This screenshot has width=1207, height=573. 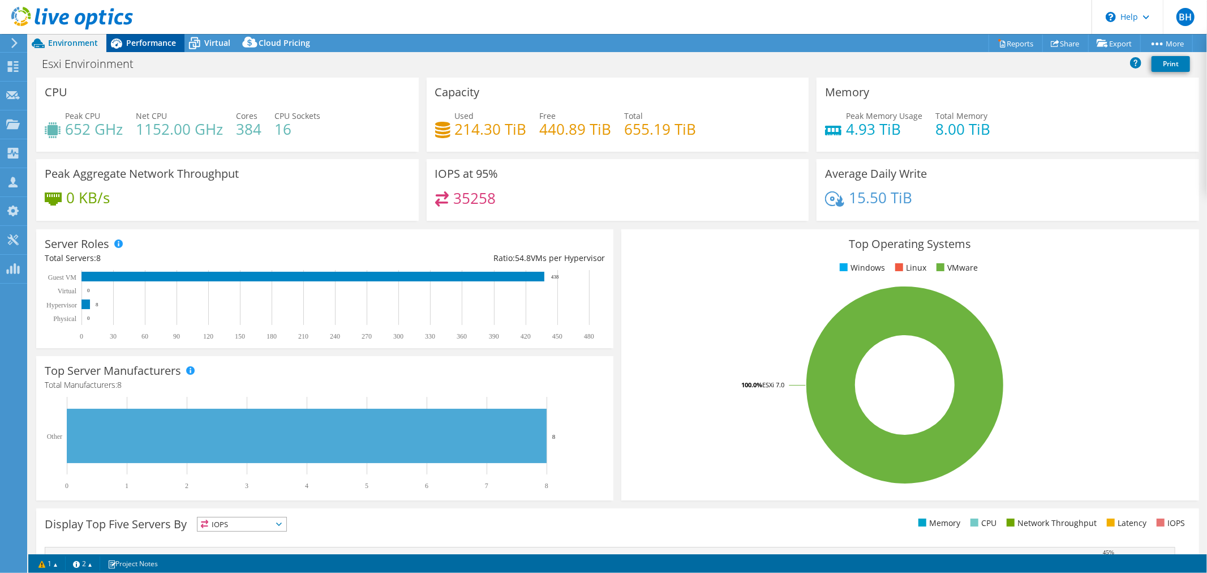 I want to click on text: 360, so click(x=462, y=336).